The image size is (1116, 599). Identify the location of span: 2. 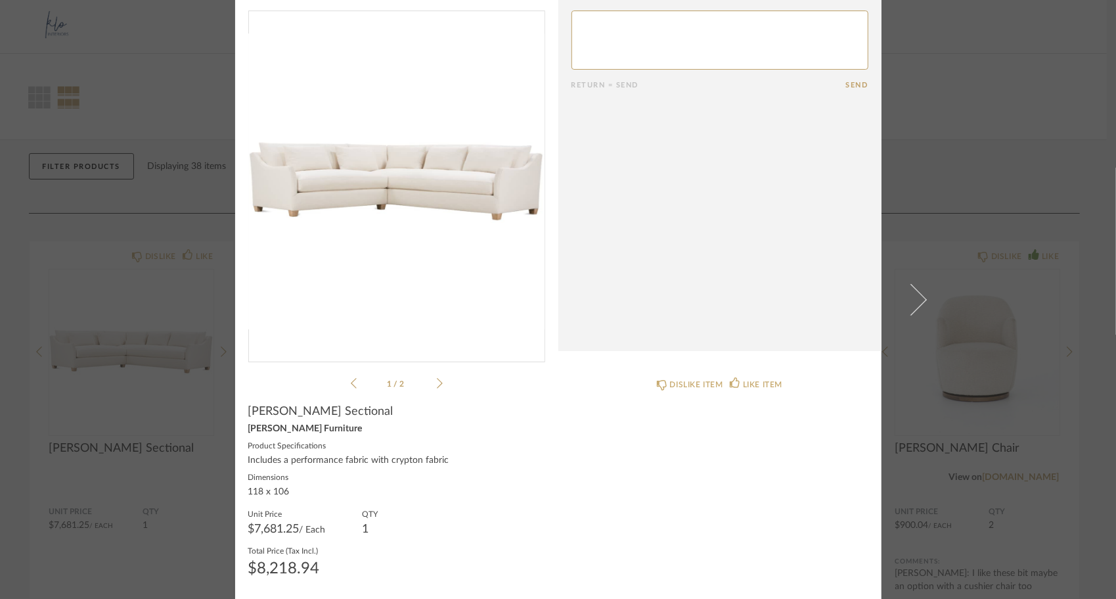
(403, 384).